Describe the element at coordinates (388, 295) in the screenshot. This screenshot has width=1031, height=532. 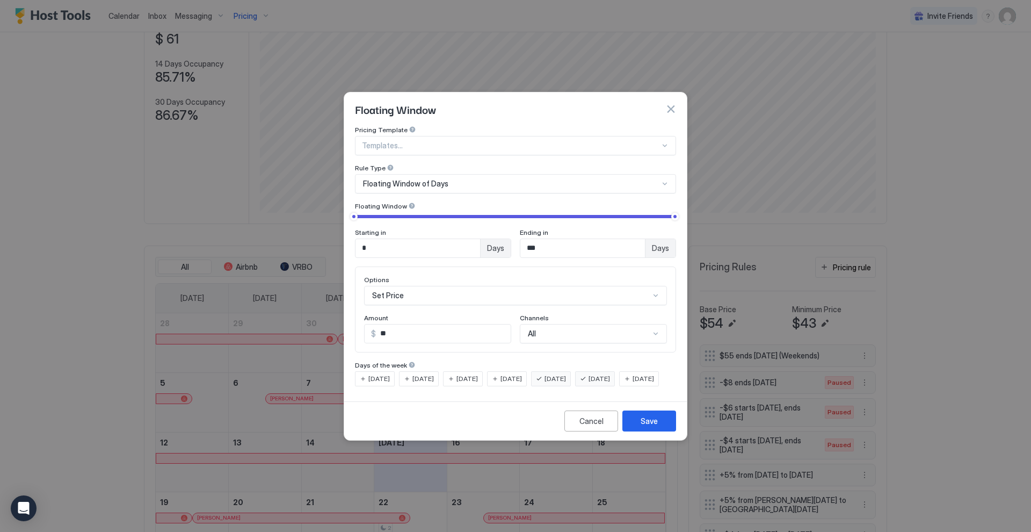
I see `span: Set Price` at that location.